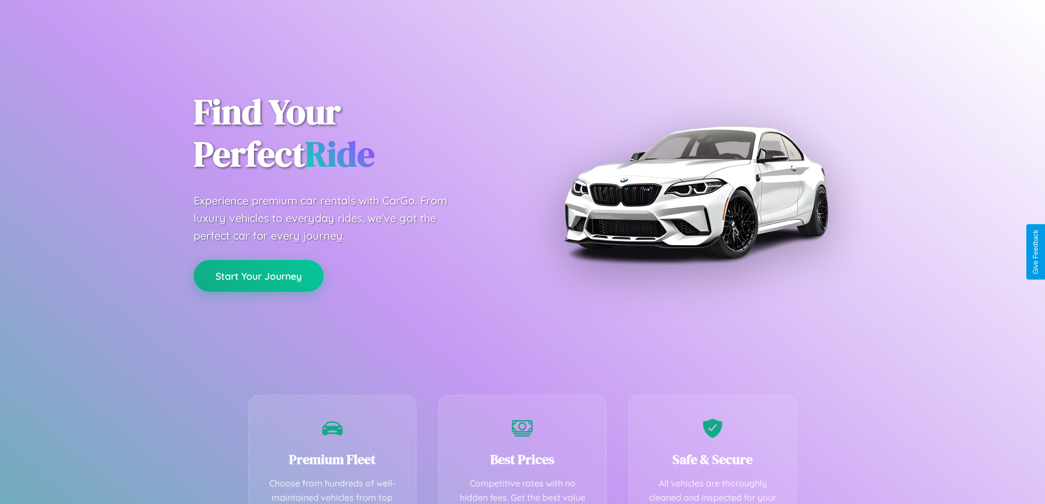 The width and height of the screenshot is (1045, 504). Describe the element at coordinates (712, 459) in the screenshot. I see `h3: Safe & Secure` at that location.